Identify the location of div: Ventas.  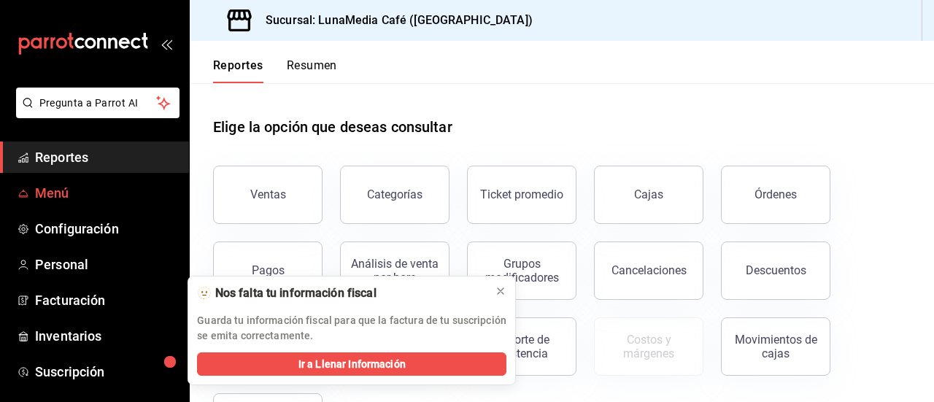
(268, 194).